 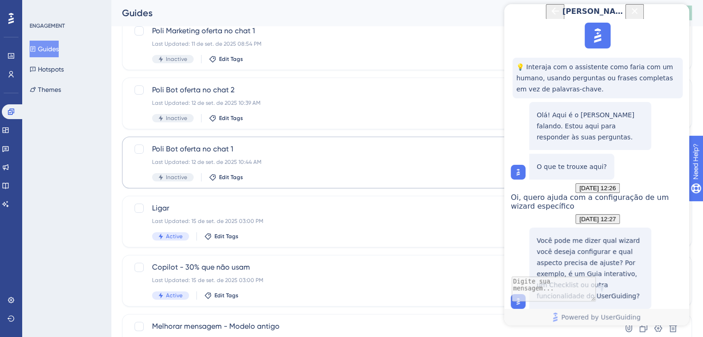 I want to click on button: Guides, so click(x=44, y=49).